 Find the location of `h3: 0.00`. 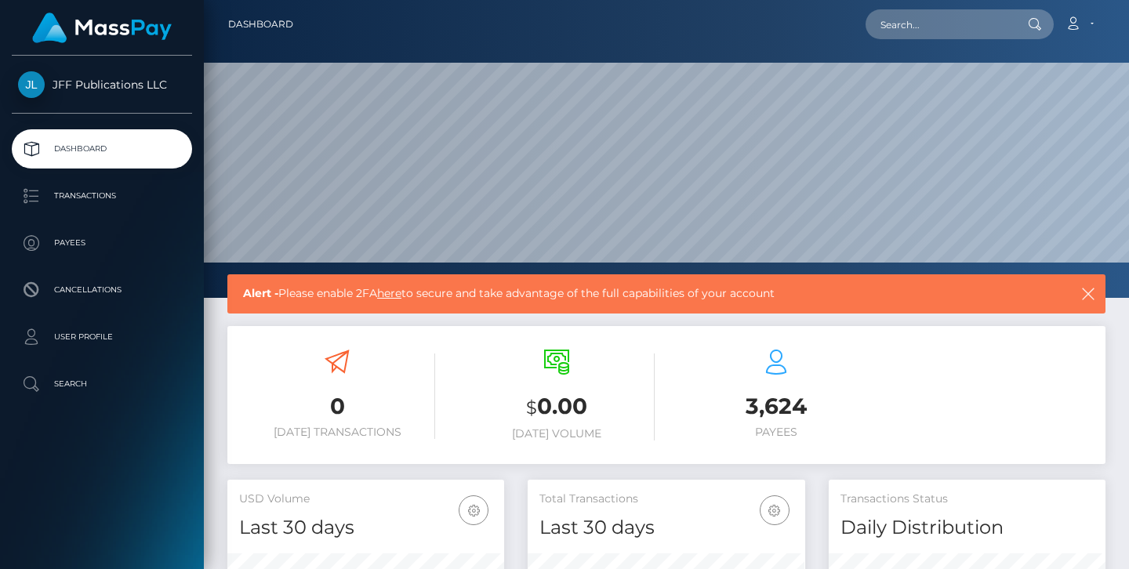

h3: 0.00 is located at coordinates (557, 407).